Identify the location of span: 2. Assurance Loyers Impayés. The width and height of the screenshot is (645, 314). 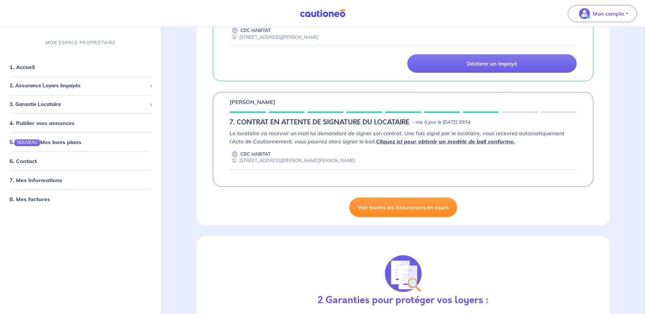
(78, 86).